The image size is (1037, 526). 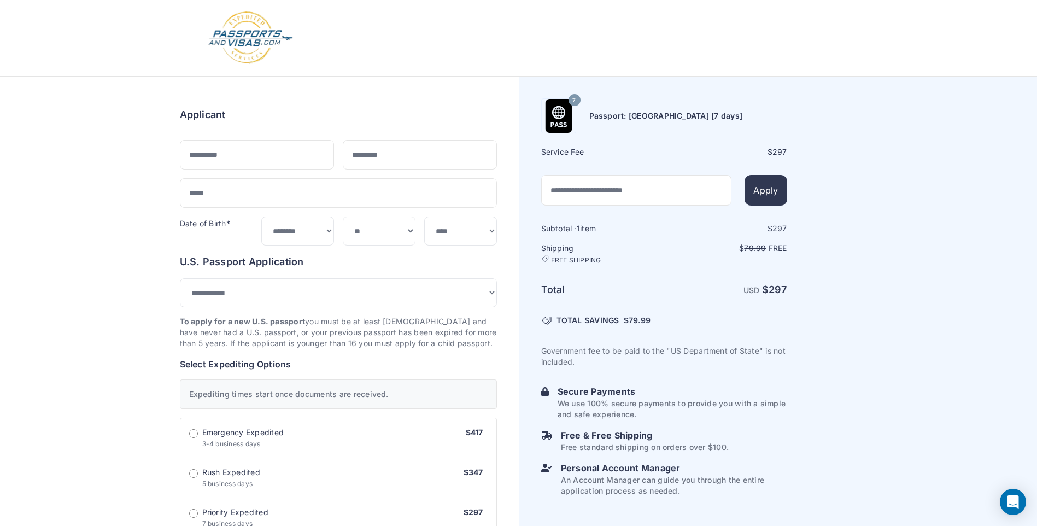 I want to click on span: $347, so click(x=474, y=472).